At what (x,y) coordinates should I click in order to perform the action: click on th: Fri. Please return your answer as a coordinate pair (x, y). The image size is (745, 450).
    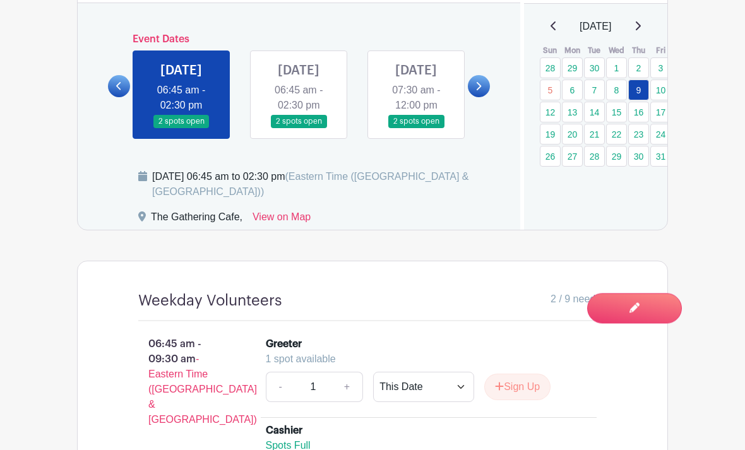
    Looking at the image, I should click on (661, 51).